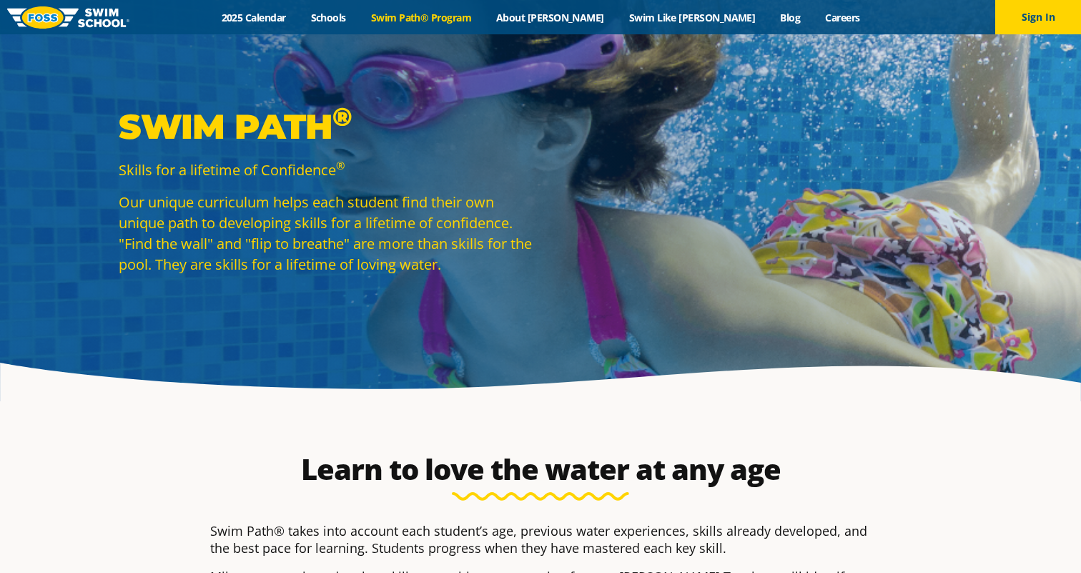 This screenshot has width=1081, height=573. I want to click on a: 2025 Calendar, so click(253, 17).